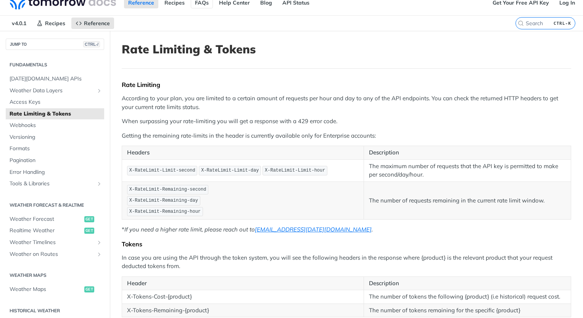 The image size is (583, 318). I want to click on span: X-RateLimit-Limit-second, so click(162, 171).